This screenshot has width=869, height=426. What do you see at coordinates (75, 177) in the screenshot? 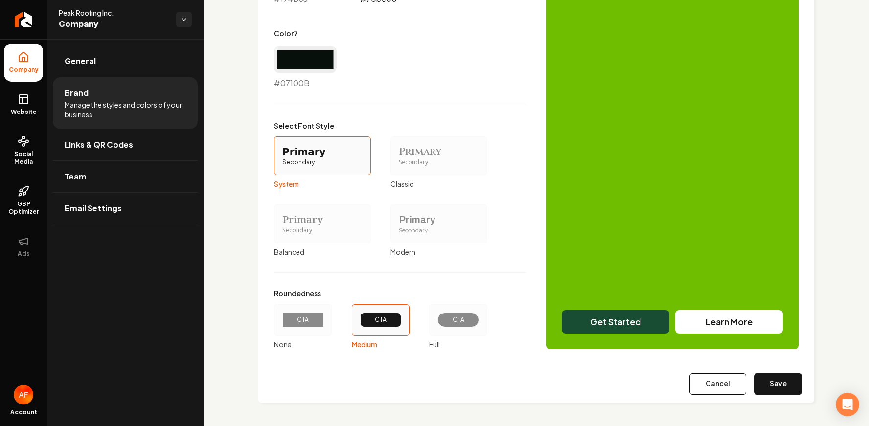
I see `span: Team` at bounding box center [75, 177].